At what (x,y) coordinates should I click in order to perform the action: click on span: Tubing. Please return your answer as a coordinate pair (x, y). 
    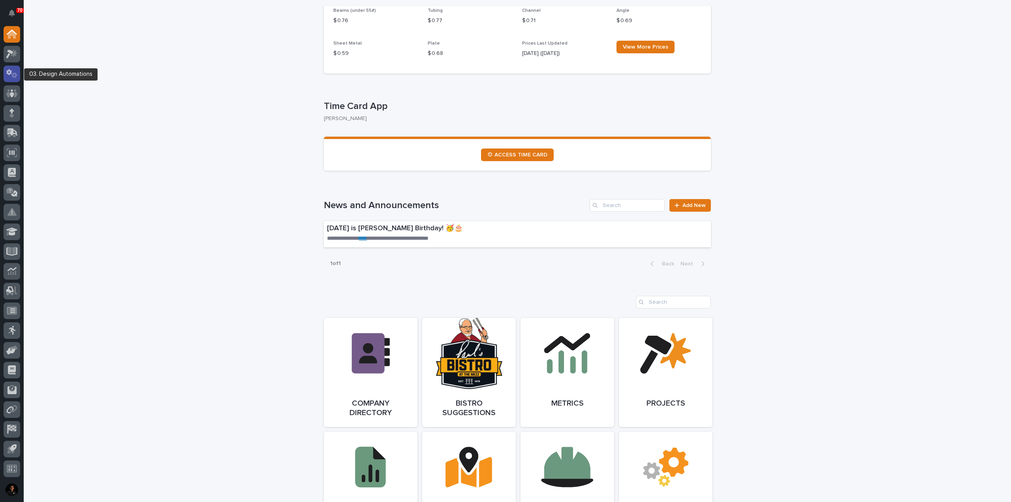
    Looking at the image, I should click on (435, 11).